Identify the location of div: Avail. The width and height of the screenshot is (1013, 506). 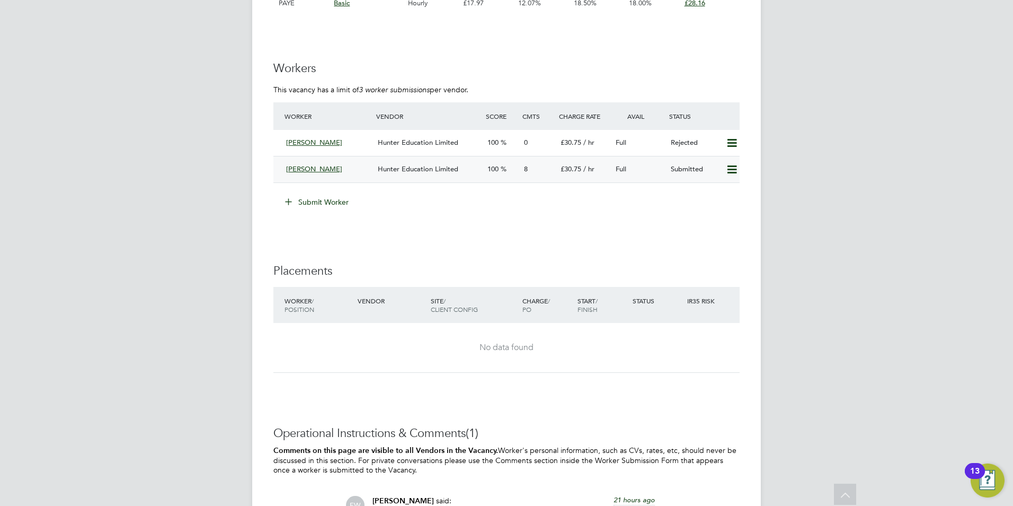
(639, 116).